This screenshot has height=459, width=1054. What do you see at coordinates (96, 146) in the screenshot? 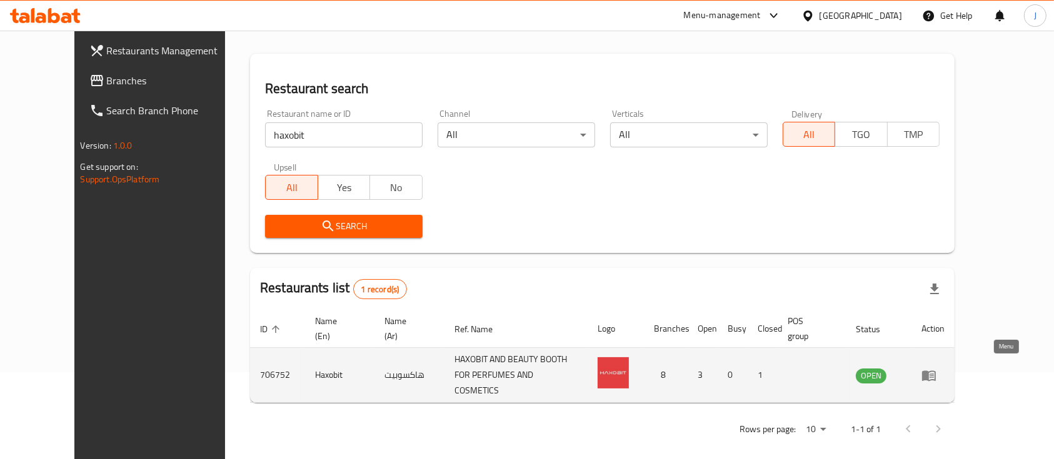
I see `span: Version:` at bounding box center [96, 146].